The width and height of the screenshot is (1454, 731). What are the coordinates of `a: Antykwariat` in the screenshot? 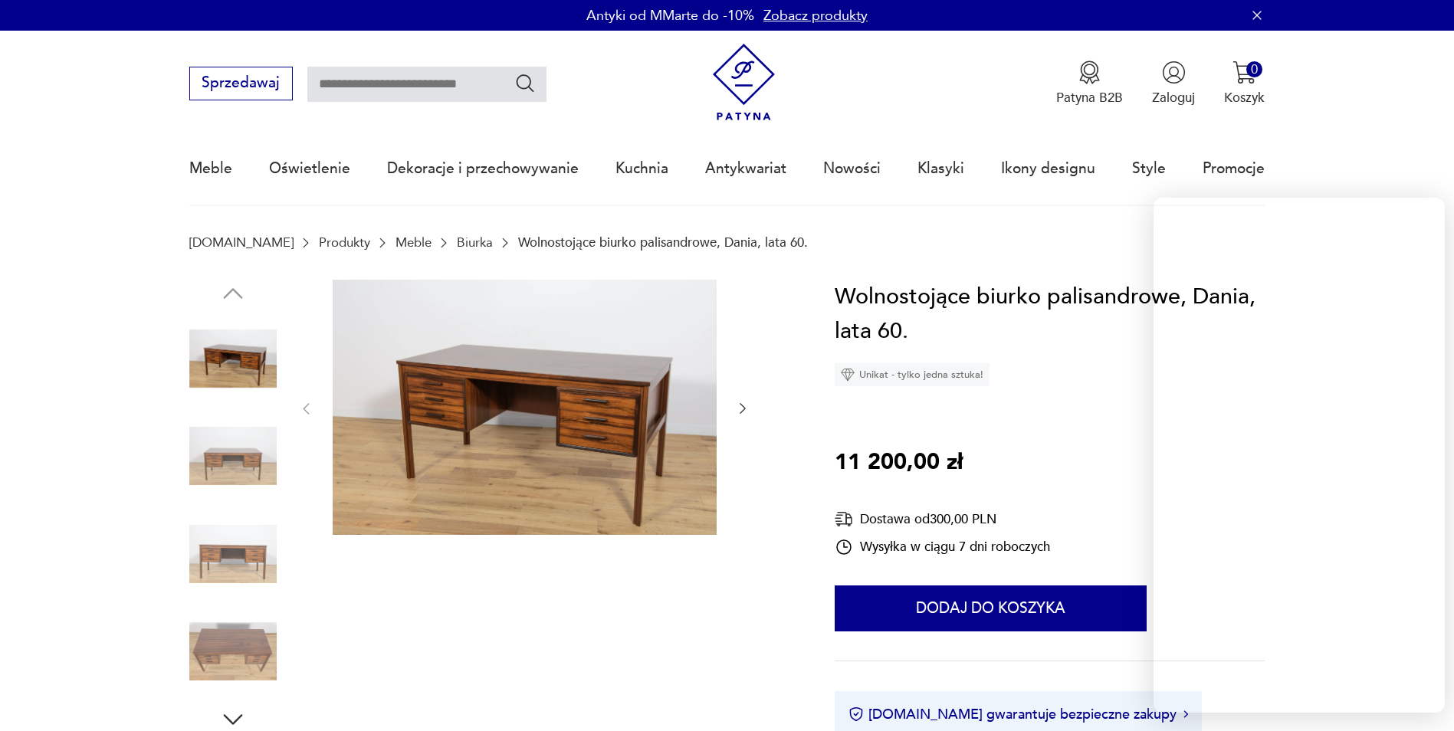 It's located at (746, 169).